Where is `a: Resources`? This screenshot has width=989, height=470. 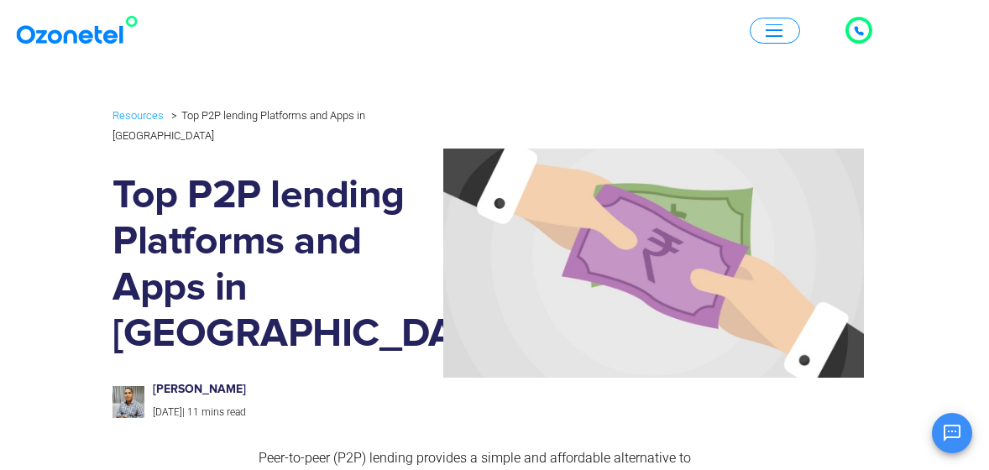
a: Resources is located at coordinates (138, 115).